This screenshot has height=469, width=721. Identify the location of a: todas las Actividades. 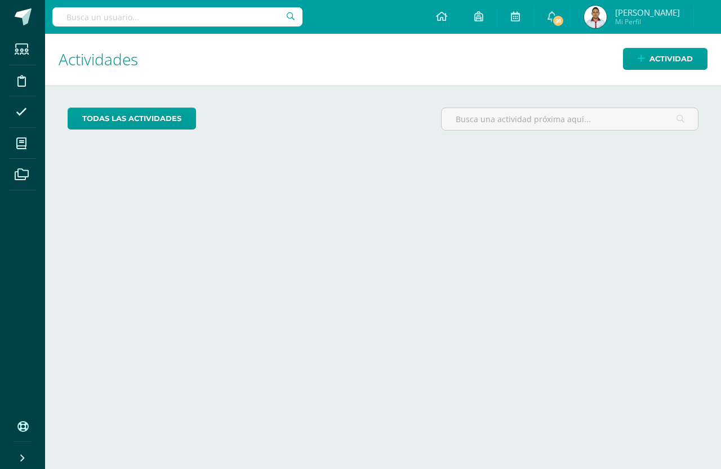
(132, 118).